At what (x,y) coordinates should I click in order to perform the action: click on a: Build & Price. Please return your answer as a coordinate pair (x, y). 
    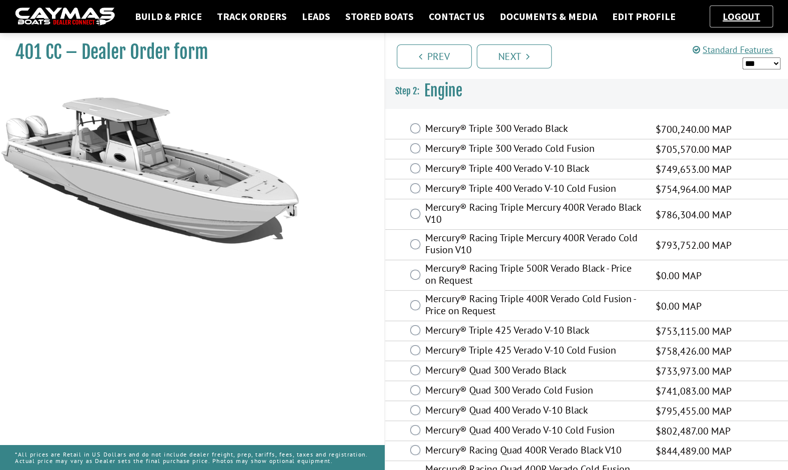
    Looking at the image, I should click on (168, 16).